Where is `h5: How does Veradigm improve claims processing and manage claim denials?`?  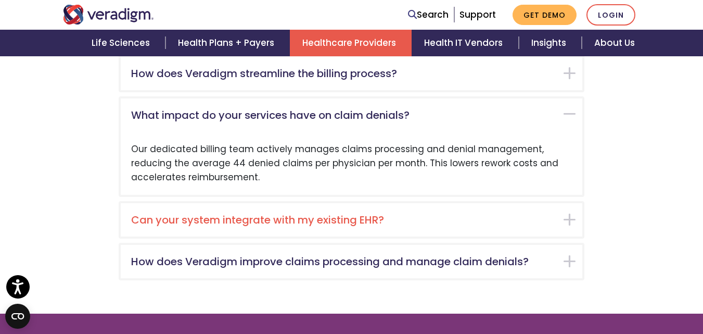
h5: How does Veradigm improve claims processing and manage claim denials? is located at coordinates (344, 261).